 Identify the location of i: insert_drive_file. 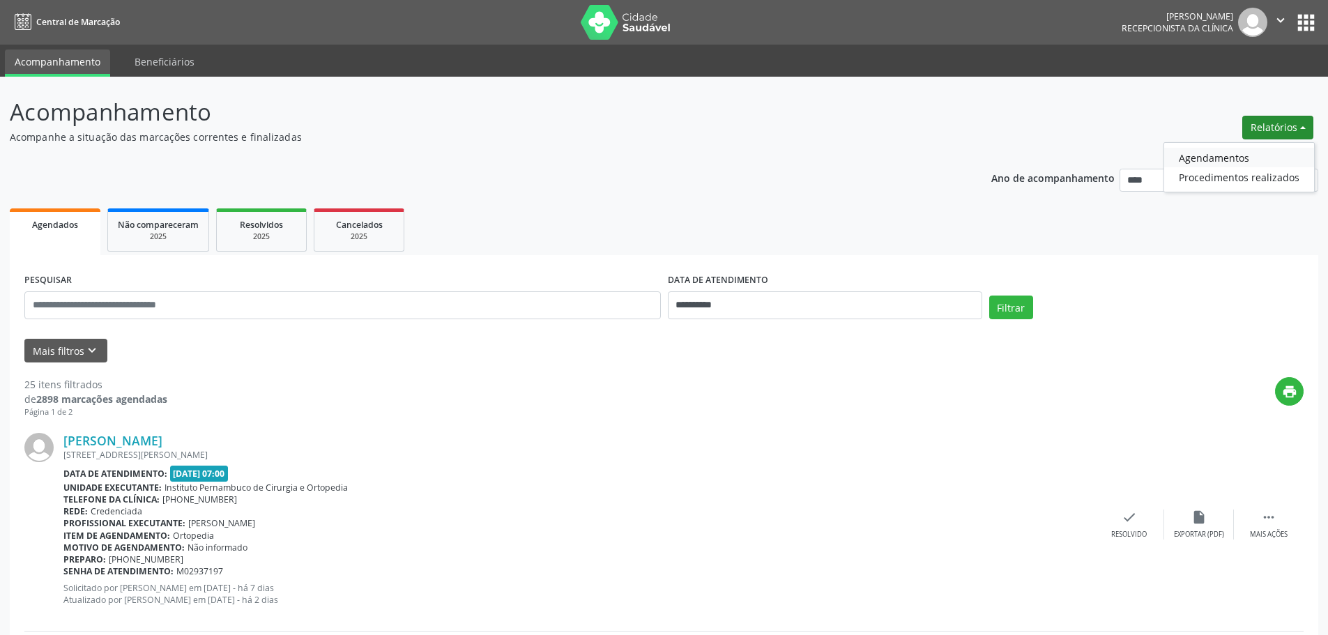
(1199, 517).